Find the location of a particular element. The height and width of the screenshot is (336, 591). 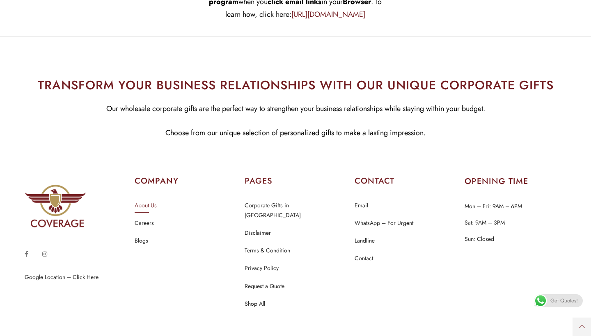

a: Terms & Condition is located at coordinates (267, 251).